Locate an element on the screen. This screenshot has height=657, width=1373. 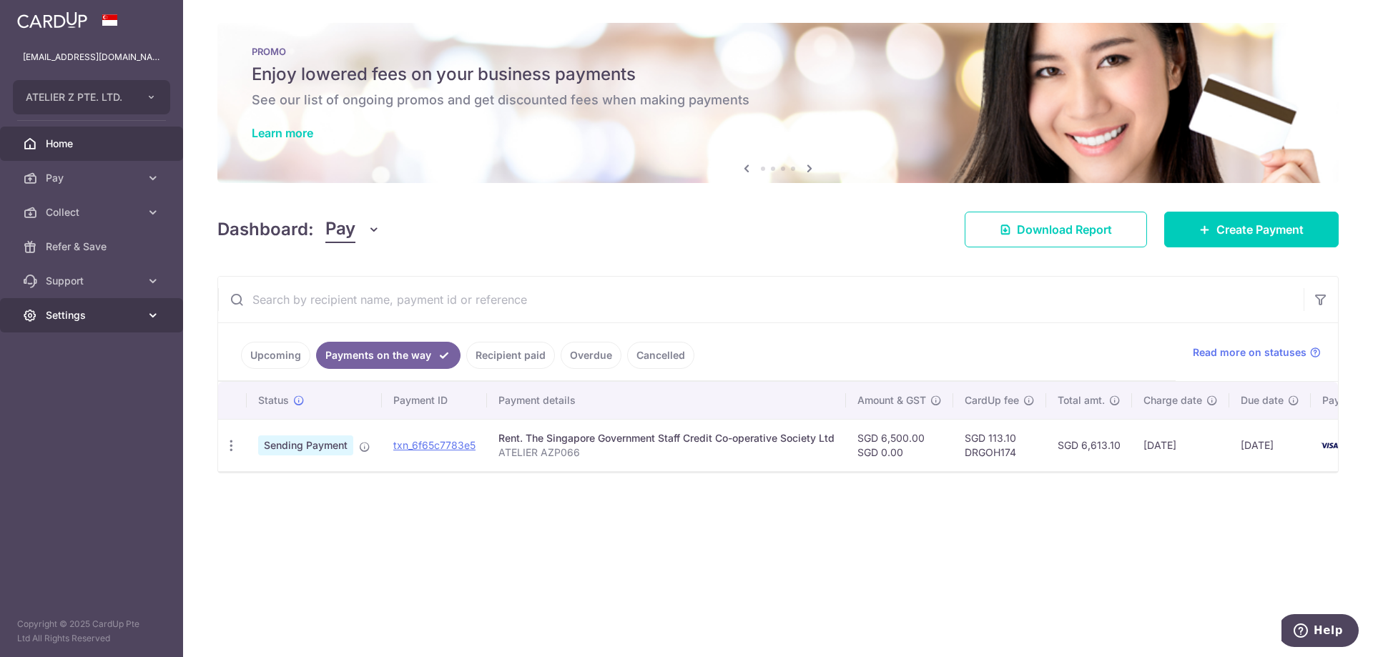
th: Payment details is located at coordinates (666, 400).